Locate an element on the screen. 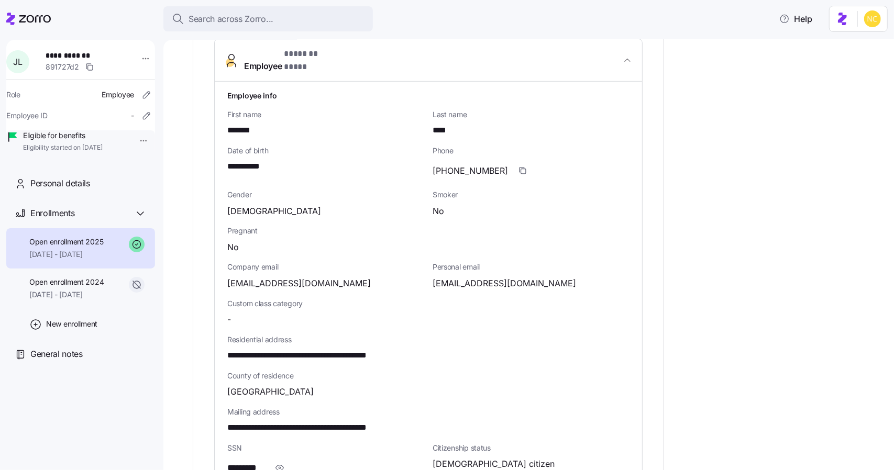  span: Residential address is located at coordinates (428, 340).